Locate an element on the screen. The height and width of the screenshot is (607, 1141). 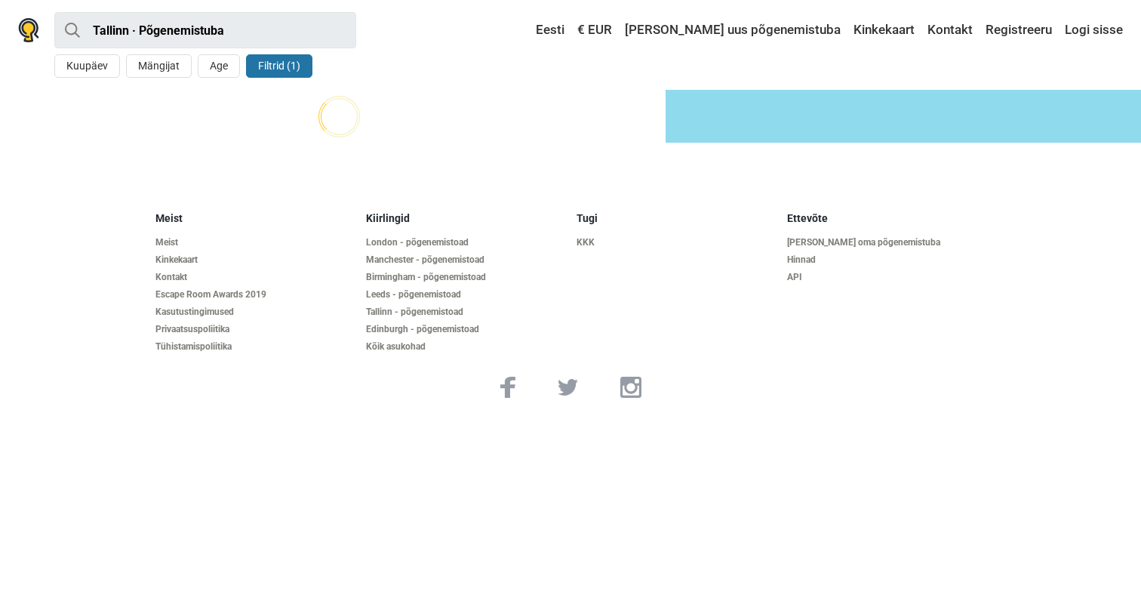
a: Eesti is located at coordinates (545, 30).